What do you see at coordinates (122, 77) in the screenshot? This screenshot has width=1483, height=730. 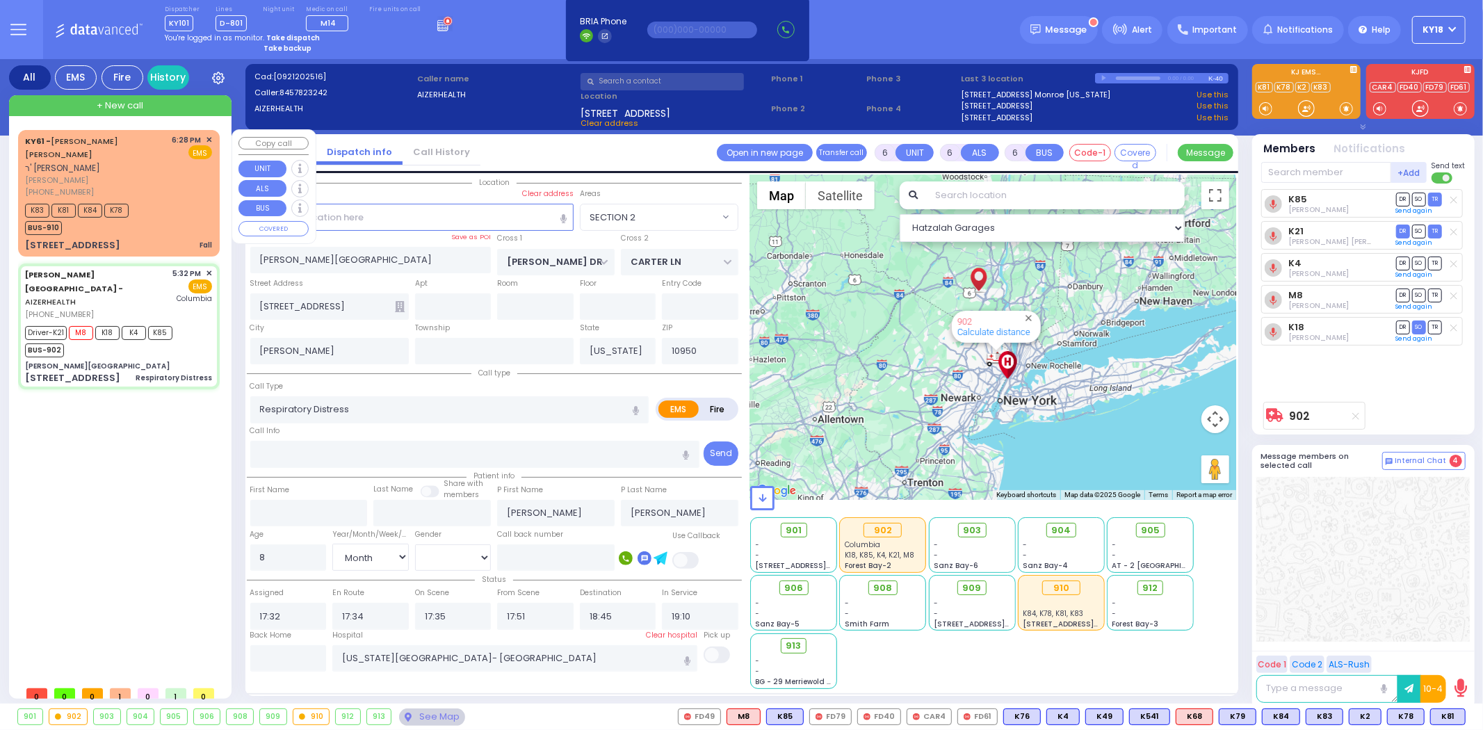 I see `div: Fire` at bounding box center [122, 77].